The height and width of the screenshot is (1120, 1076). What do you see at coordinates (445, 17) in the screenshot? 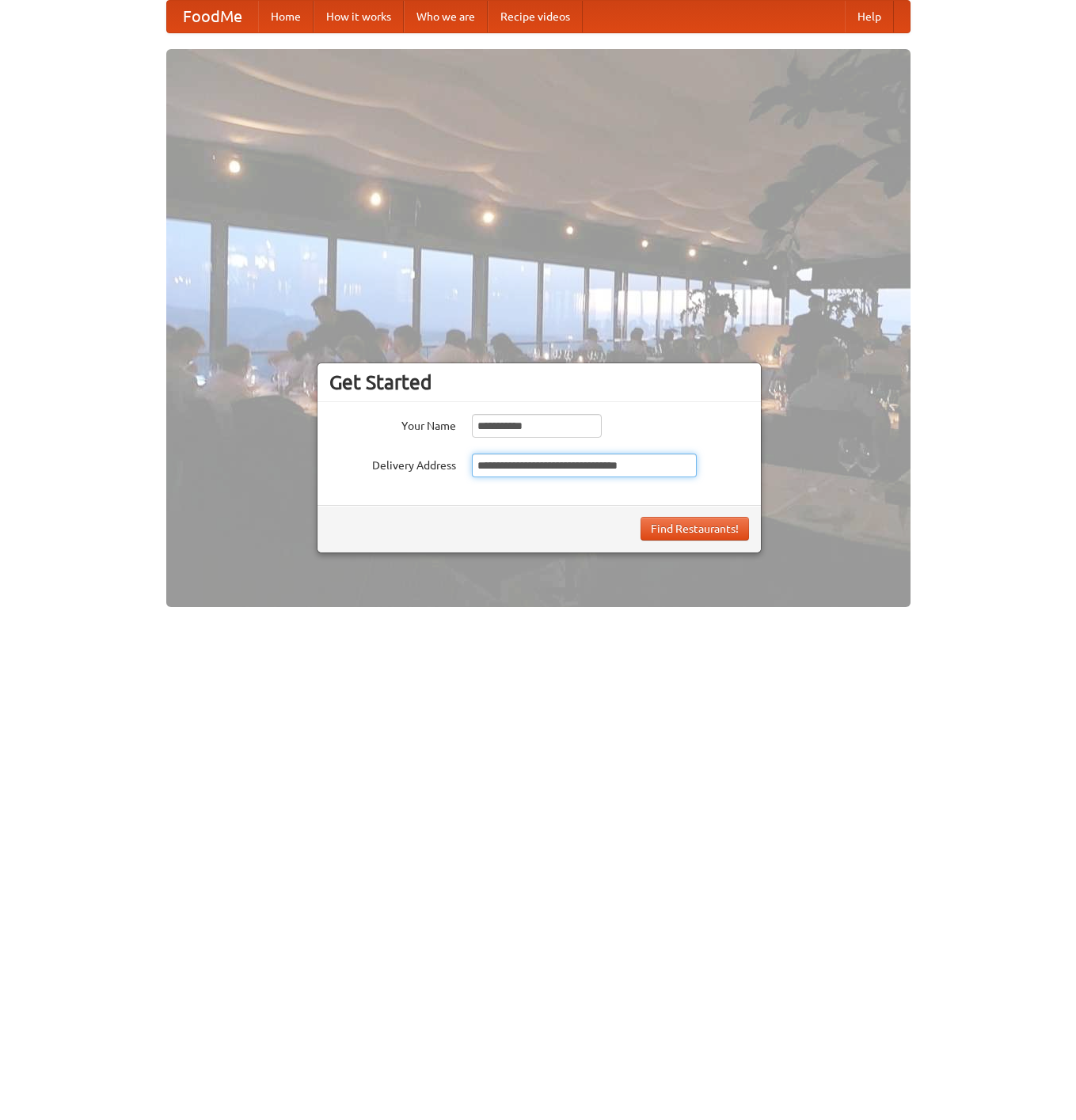
I see `a: Who we are` at bounding box center [445, 17].